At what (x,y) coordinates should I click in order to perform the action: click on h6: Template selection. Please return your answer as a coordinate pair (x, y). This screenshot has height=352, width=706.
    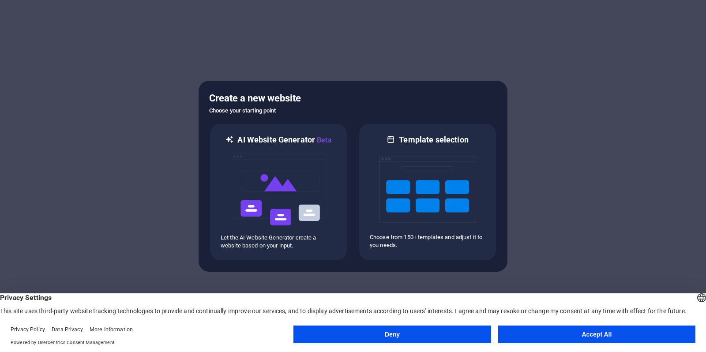
    Looking at the image, I should click on (433, 140).